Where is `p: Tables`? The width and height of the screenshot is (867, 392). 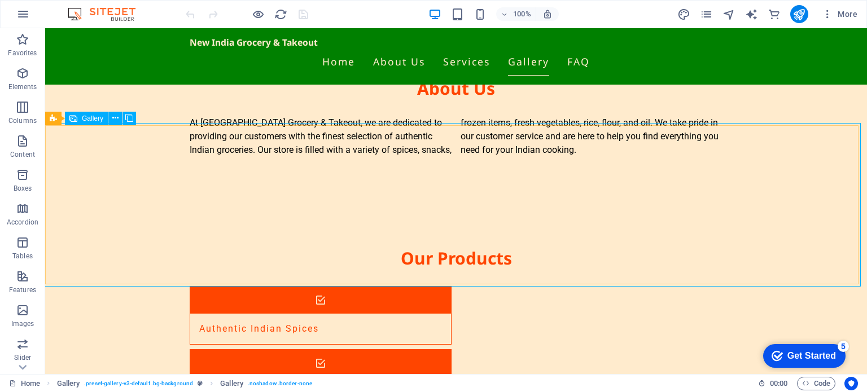 p: Tables is located at coordinates (23, 256).